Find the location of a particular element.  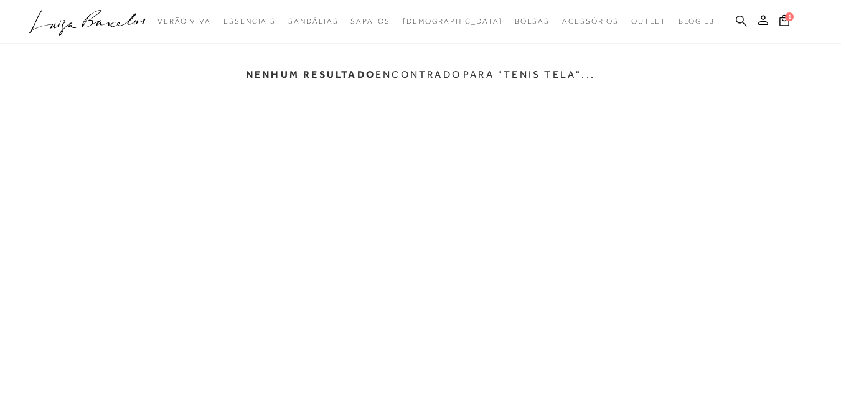

span: 1 is located at coordinates (789, 17).